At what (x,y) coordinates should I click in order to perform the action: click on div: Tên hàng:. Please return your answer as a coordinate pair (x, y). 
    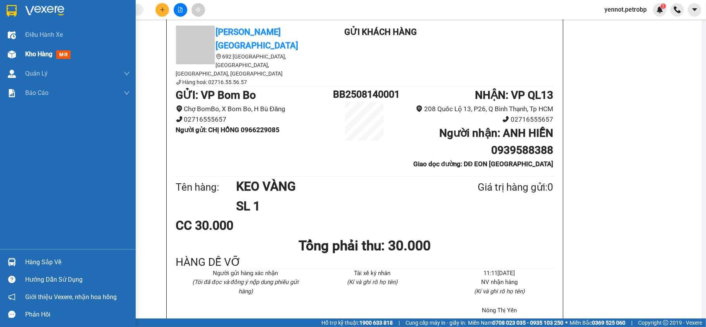
    Looking at the image, I should click on (206, 187).